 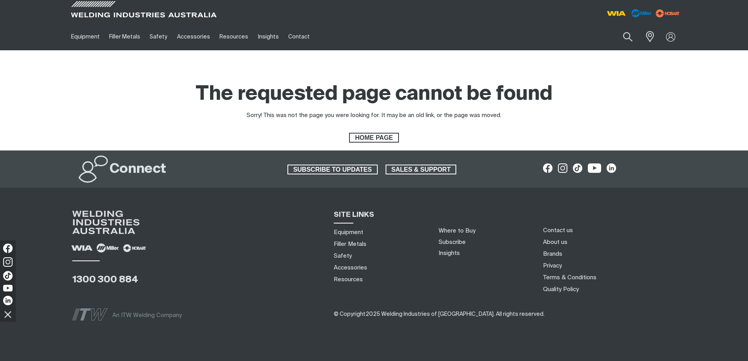 I want to click on img: miller, so click(x=667, y=13).